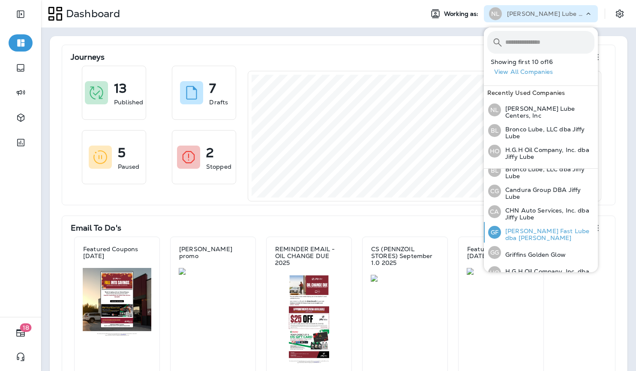 The width and height of the screenshot is (636, 371). Describe the element at coordinates (501, 271) in the screenshot. I see `img: 22fdf5ef-2fb2-400b-b157-eff831ae5cec.jpg` at that location.